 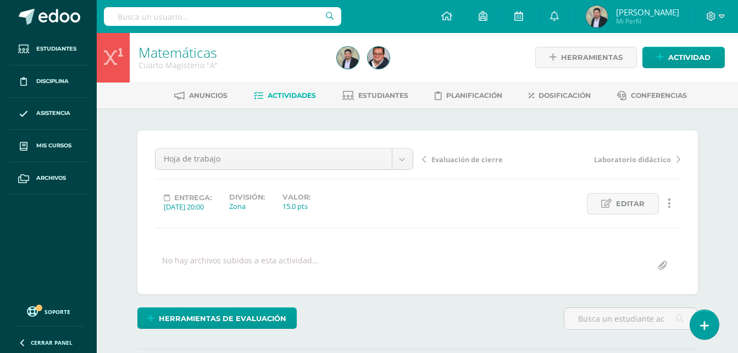 What do you see at coordinates (247, 197) in the screenshot?
I see `label: División:` at bounding box center [247, 197].